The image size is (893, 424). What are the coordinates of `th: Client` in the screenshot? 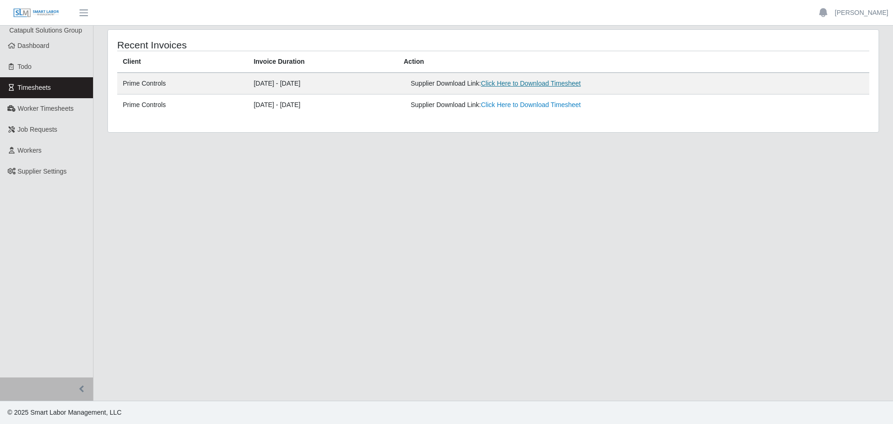 It's located at (182, 62).